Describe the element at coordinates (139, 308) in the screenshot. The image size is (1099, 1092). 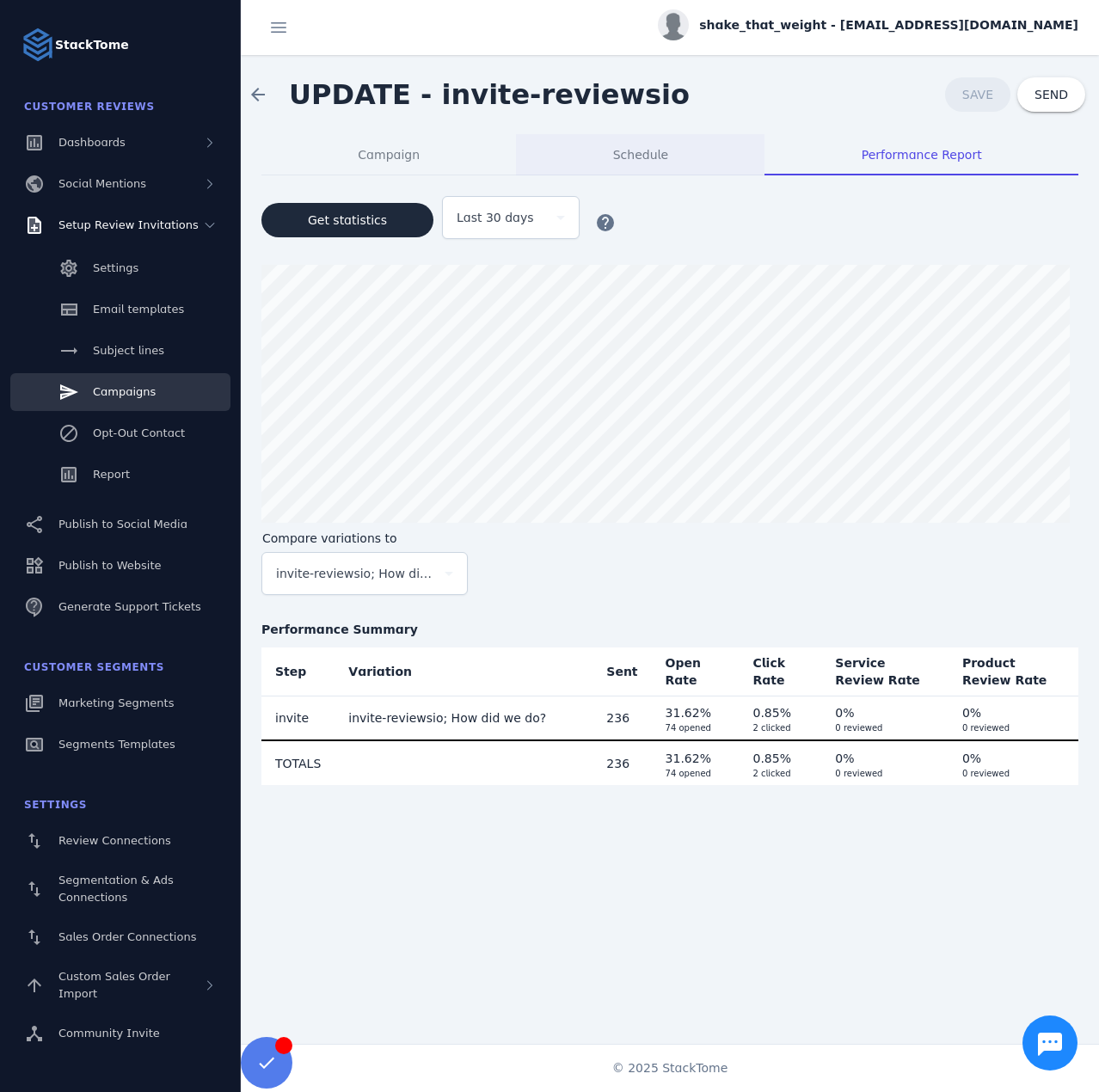
I see `span: Email templates` at that location.